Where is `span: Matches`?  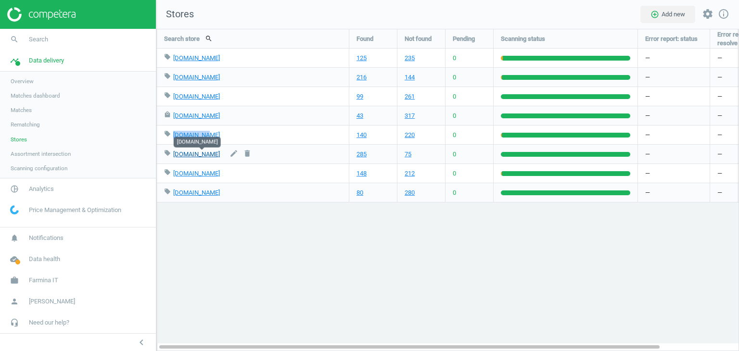 span: Matches is located at coordinates (21, 110).